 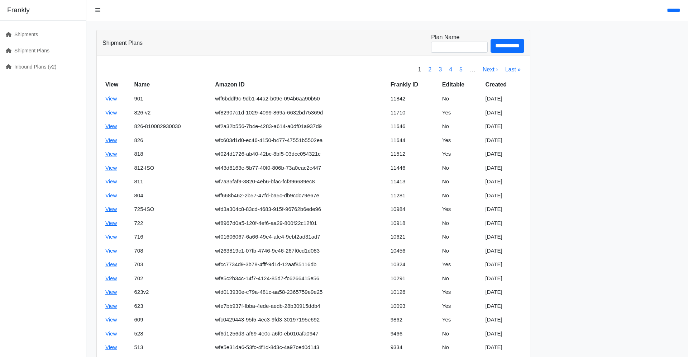 What do you see at coordinates (414, 264) in the screenshot?
I see `td: 10324` at bounding box center [414, 264].